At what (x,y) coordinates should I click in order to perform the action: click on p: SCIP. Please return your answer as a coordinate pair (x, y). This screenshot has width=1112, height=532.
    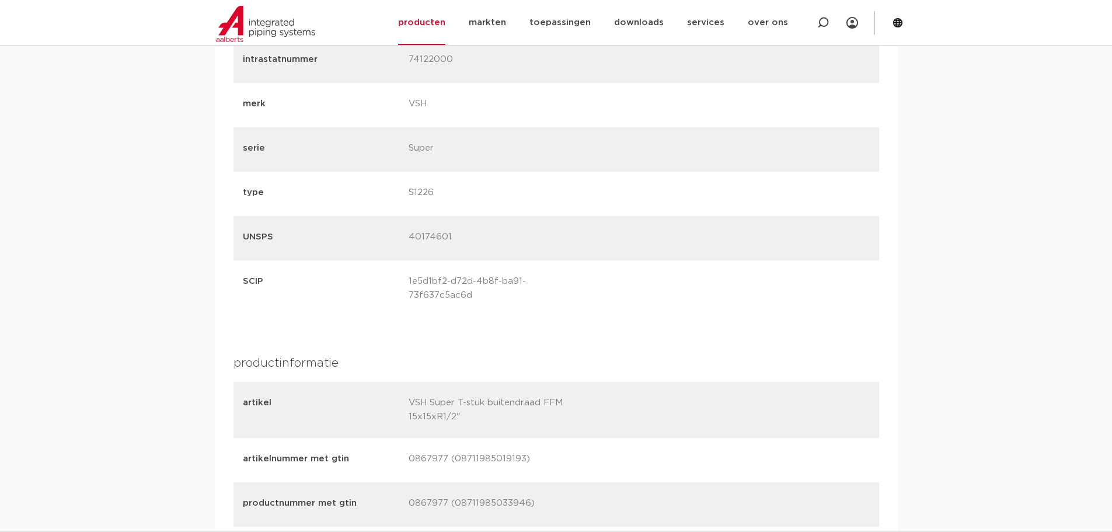
    Looking at the image, I should click on (321, 287).